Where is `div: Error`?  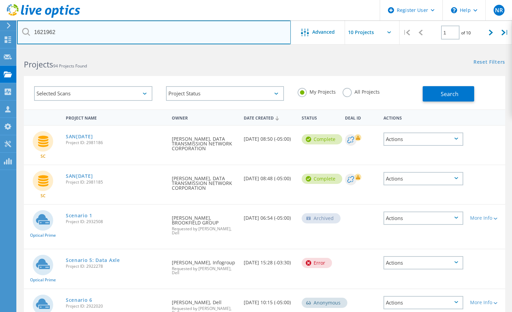
div: Error is located at coordinates (316, 263).